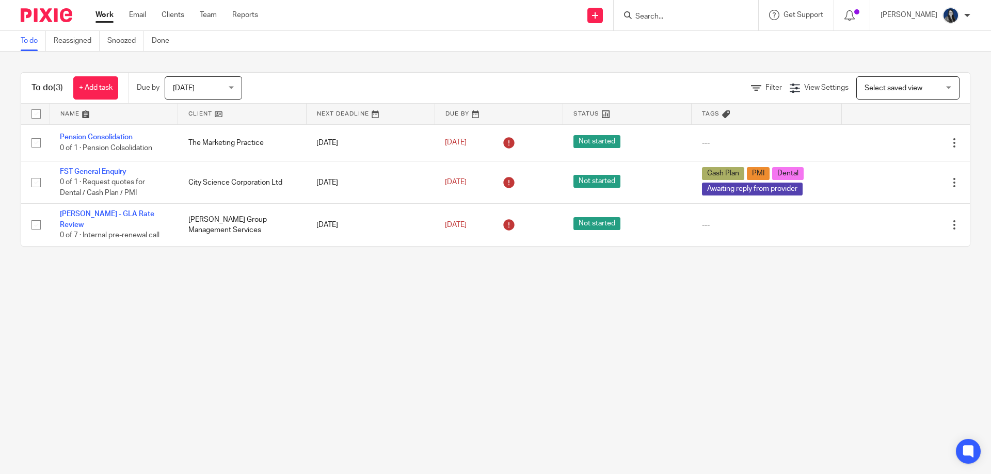 The image size is (991, 474). Describe the element at coordinates (774, 88) in the screenshot. I see `span: Filter` at that location.